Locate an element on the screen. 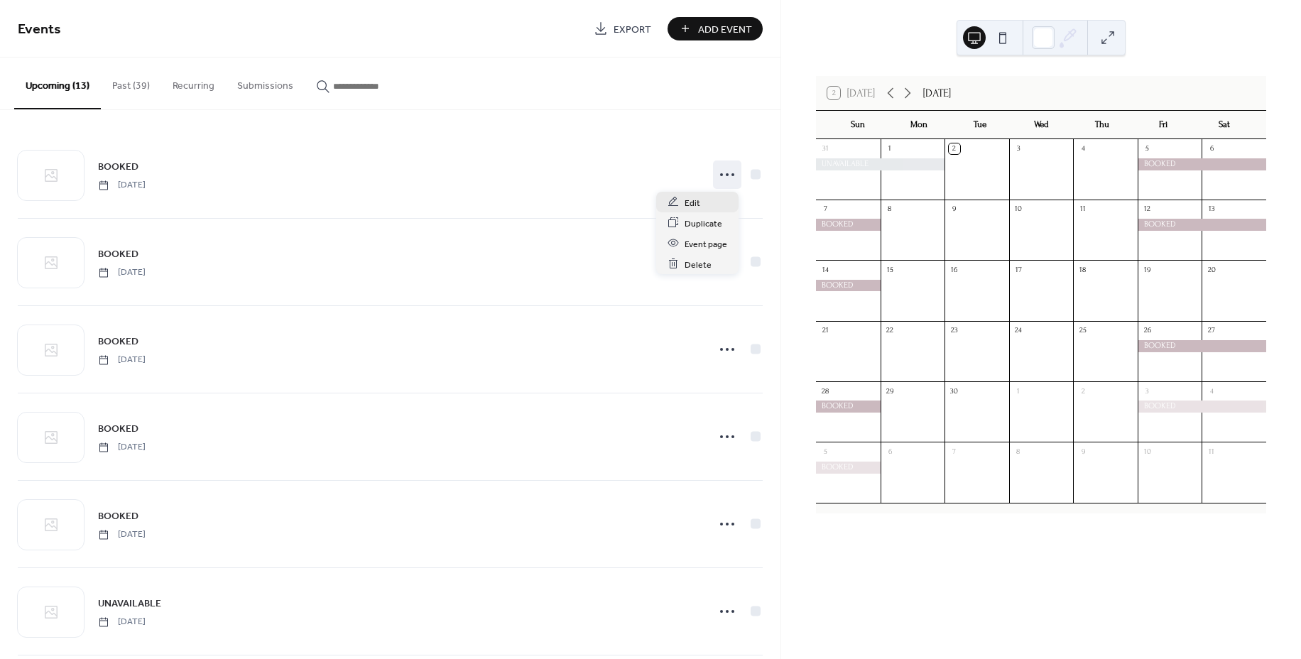 The width and height of the screenshot is (1301, 659). button: Past (39) is located at coordinates (131, 82).